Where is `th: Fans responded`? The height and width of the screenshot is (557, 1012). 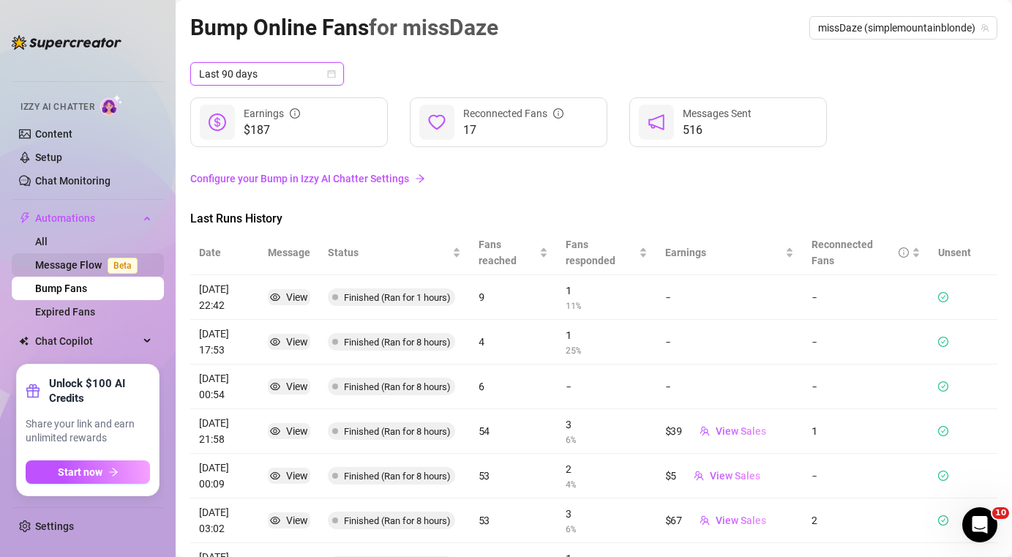 th: Fans responded is located at coordinates (606, 253).